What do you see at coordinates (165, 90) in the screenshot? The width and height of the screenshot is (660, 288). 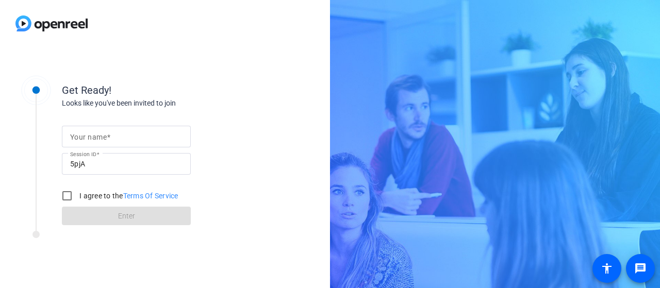 I see `div: Get Ready!` at bounding box center [165, 90].